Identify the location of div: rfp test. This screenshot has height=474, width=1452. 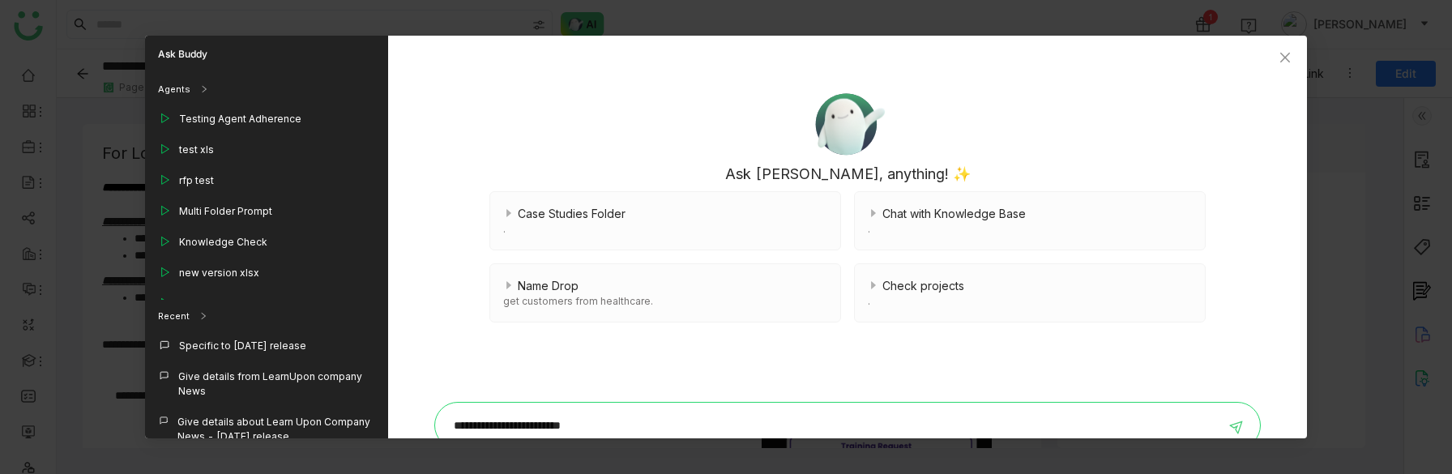
(196, 181).